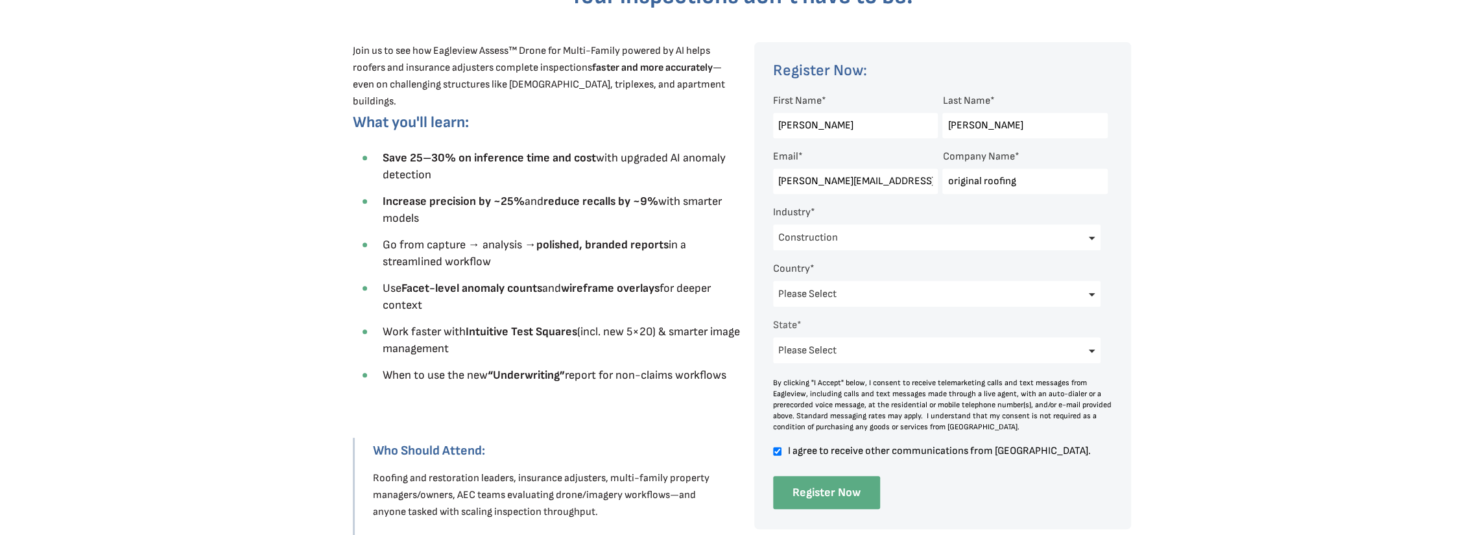  I want to click on span: Industry, so click(792, 212).